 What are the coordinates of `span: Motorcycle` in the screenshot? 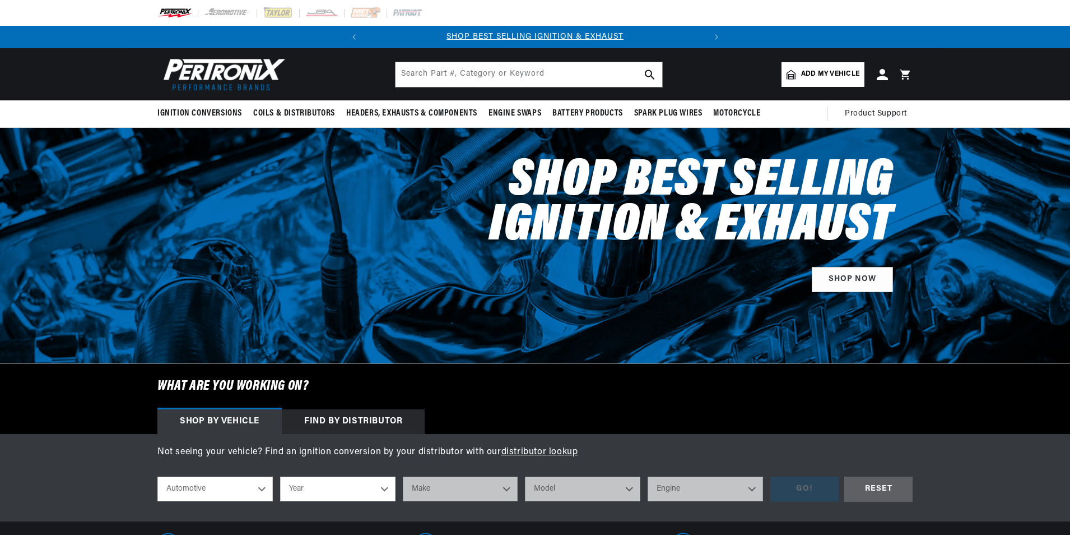 It's located at (737, 113).